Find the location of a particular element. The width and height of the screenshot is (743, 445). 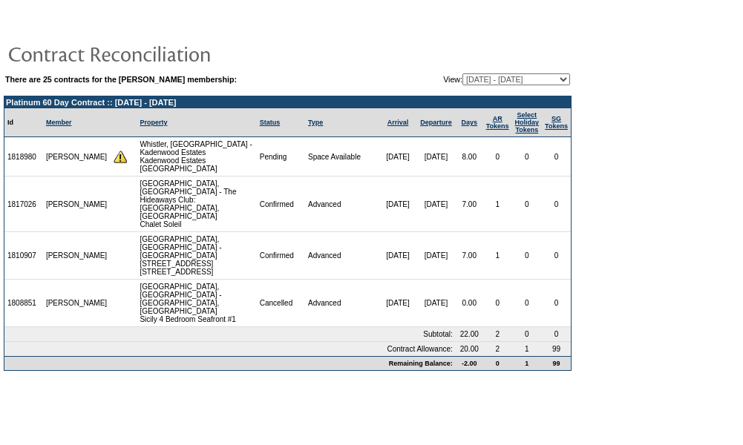

td: 1818980 is located at coordinates (24, 157).